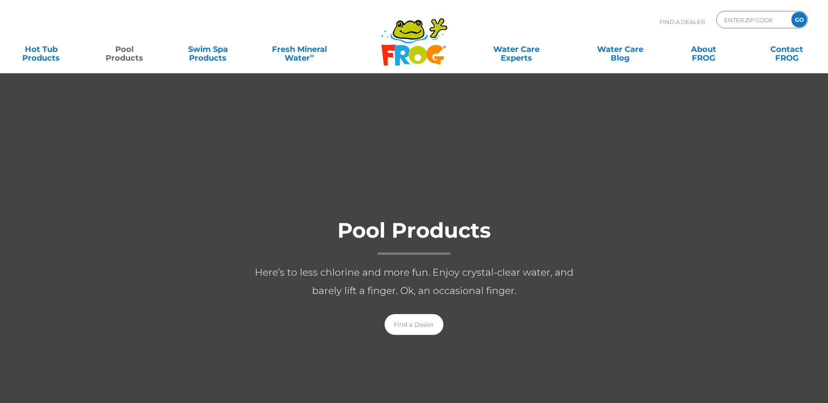  I want to click on a: Fresh MineralWater∞, so click(299, 49).